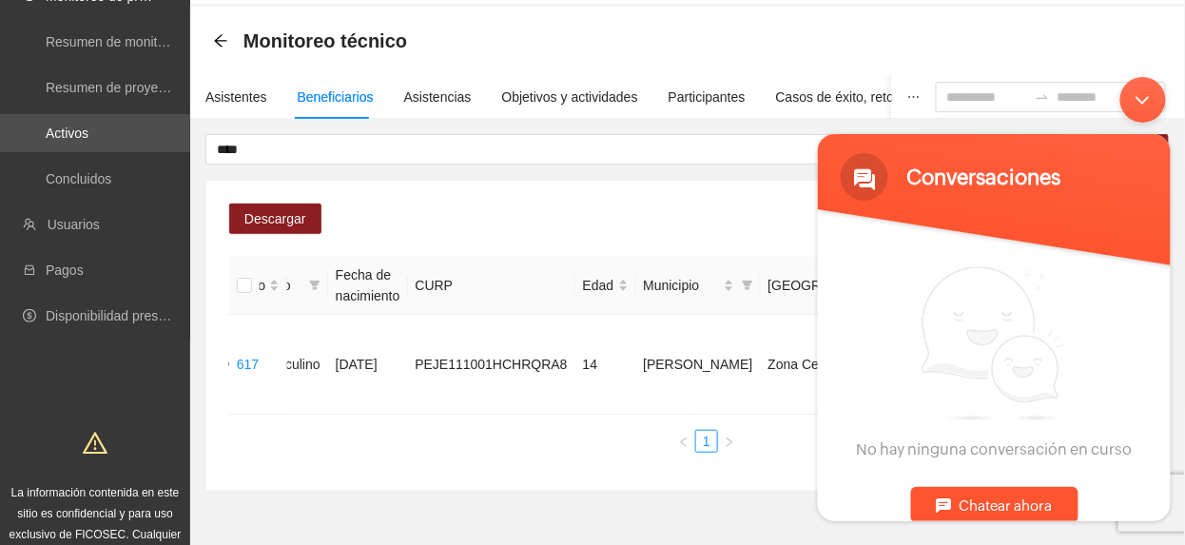  I want to click on div: Asistentes, so click(236, 97).